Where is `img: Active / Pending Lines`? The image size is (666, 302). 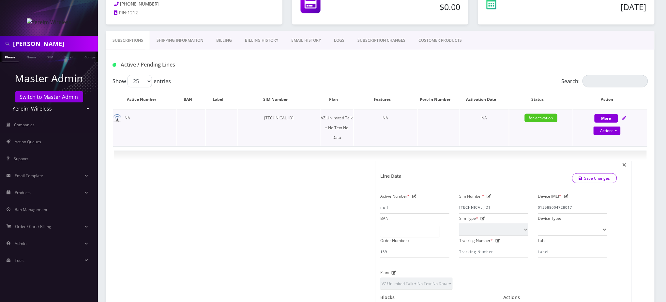 img: Active / Pending Lines is located at coordinates (114, 65).